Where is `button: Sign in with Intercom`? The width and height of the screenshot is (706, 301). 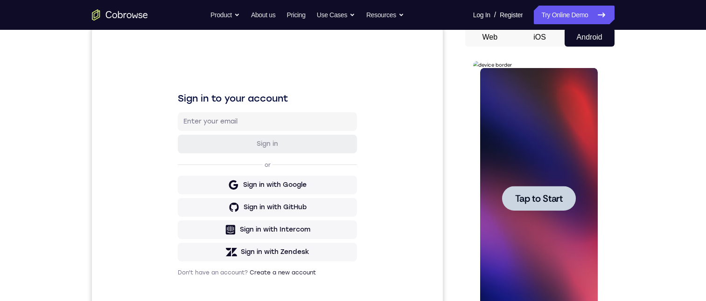 button: Sign in with Intercom is located at coordinates (175, 202).